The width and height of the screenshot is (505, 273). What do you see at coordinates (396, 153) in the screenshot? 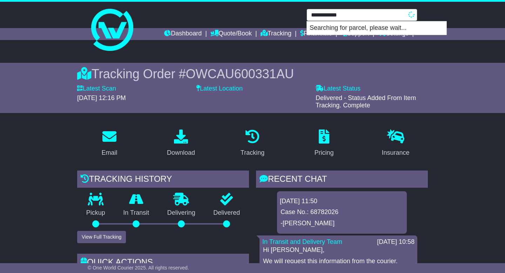
I see `div: Insurance` at bounding box center [396, 153].